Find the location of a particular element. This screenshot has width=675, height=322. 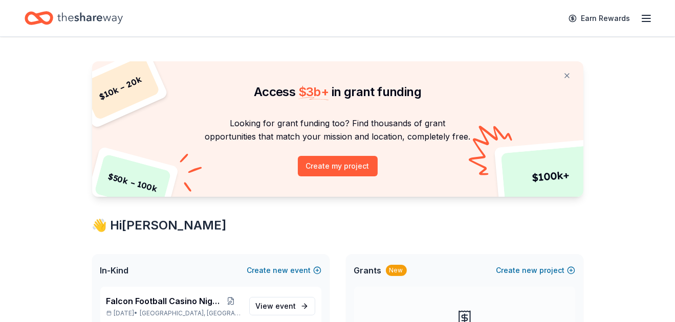

a: Earn Rewards is located at coordinates (599, 18).